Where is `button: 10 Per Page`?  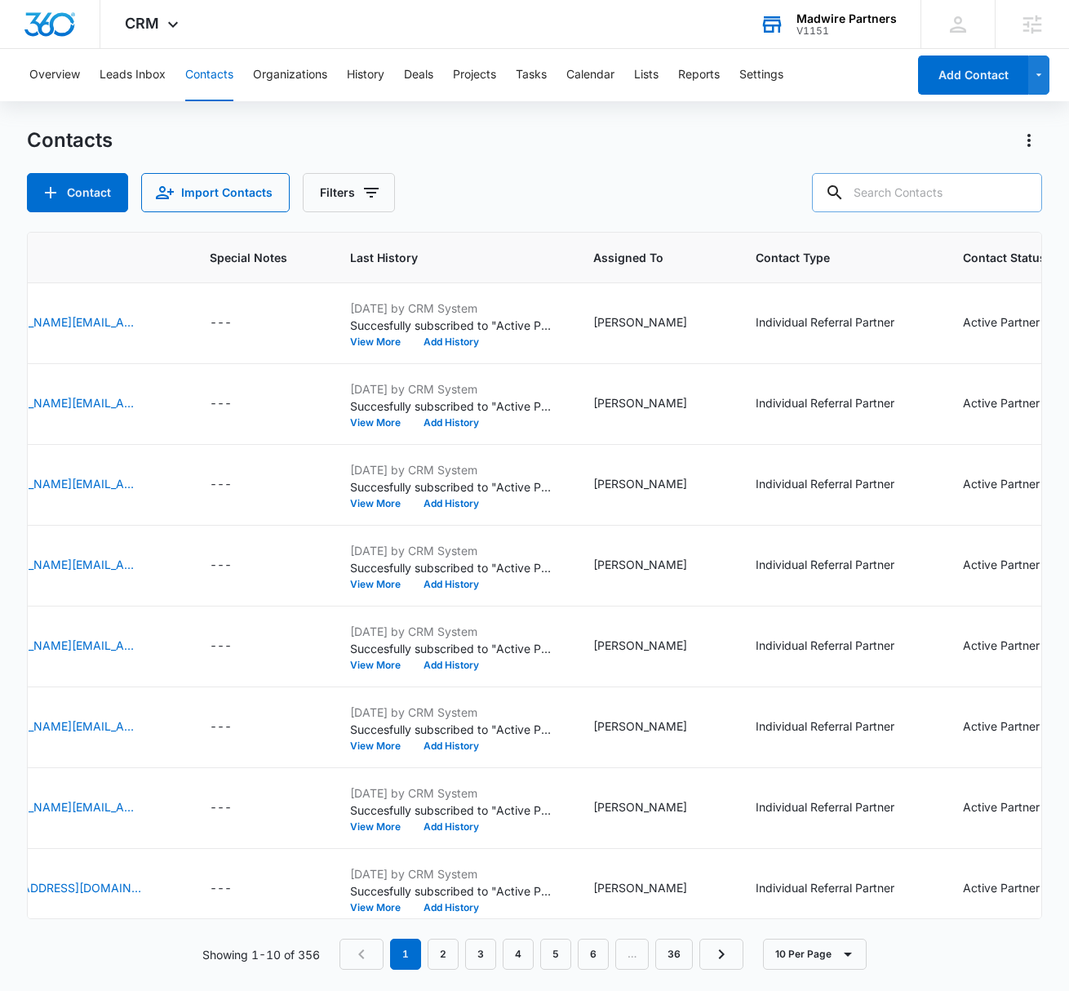
button: 10 Per Page is located at coordinates (815, 954).